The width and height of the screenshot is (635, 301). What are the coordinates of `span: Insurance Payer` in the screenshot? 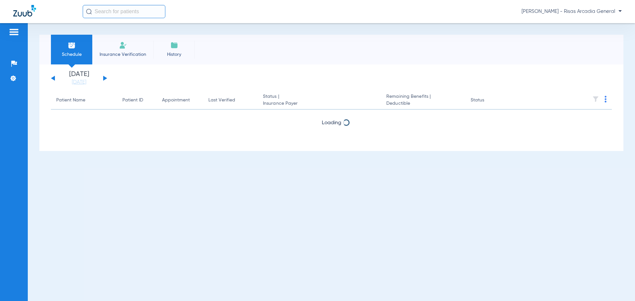 It's located at (319, 104).